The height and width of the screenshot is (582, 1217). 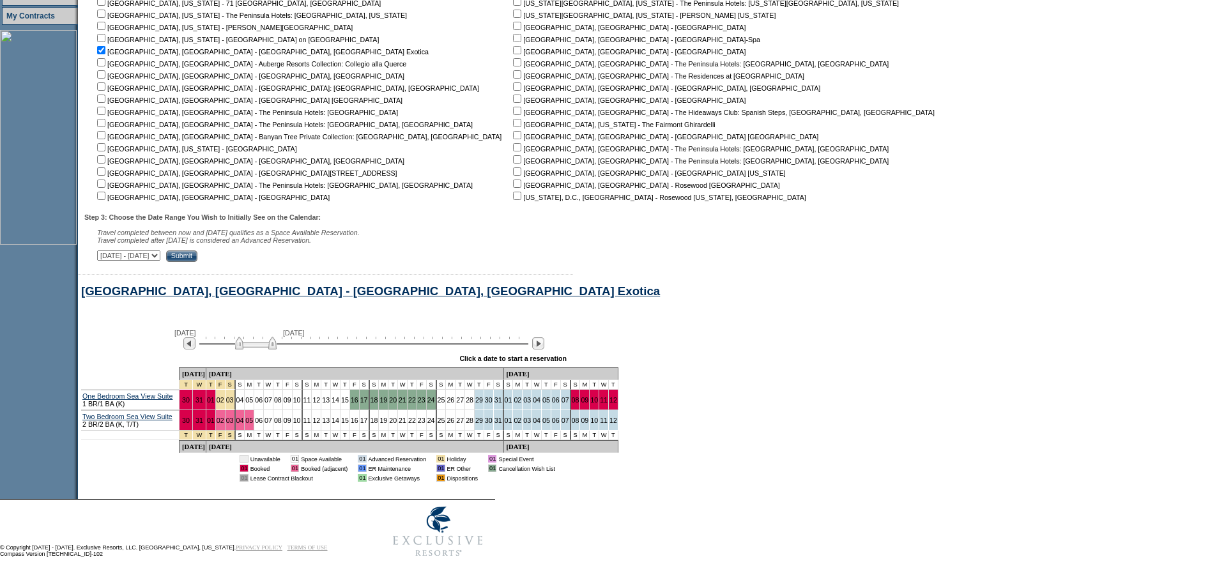 What do you see at coordinates (299, 478) in the screenshot?
I see `td: Lease Contract Blackout` at bounding box center [299, 478].